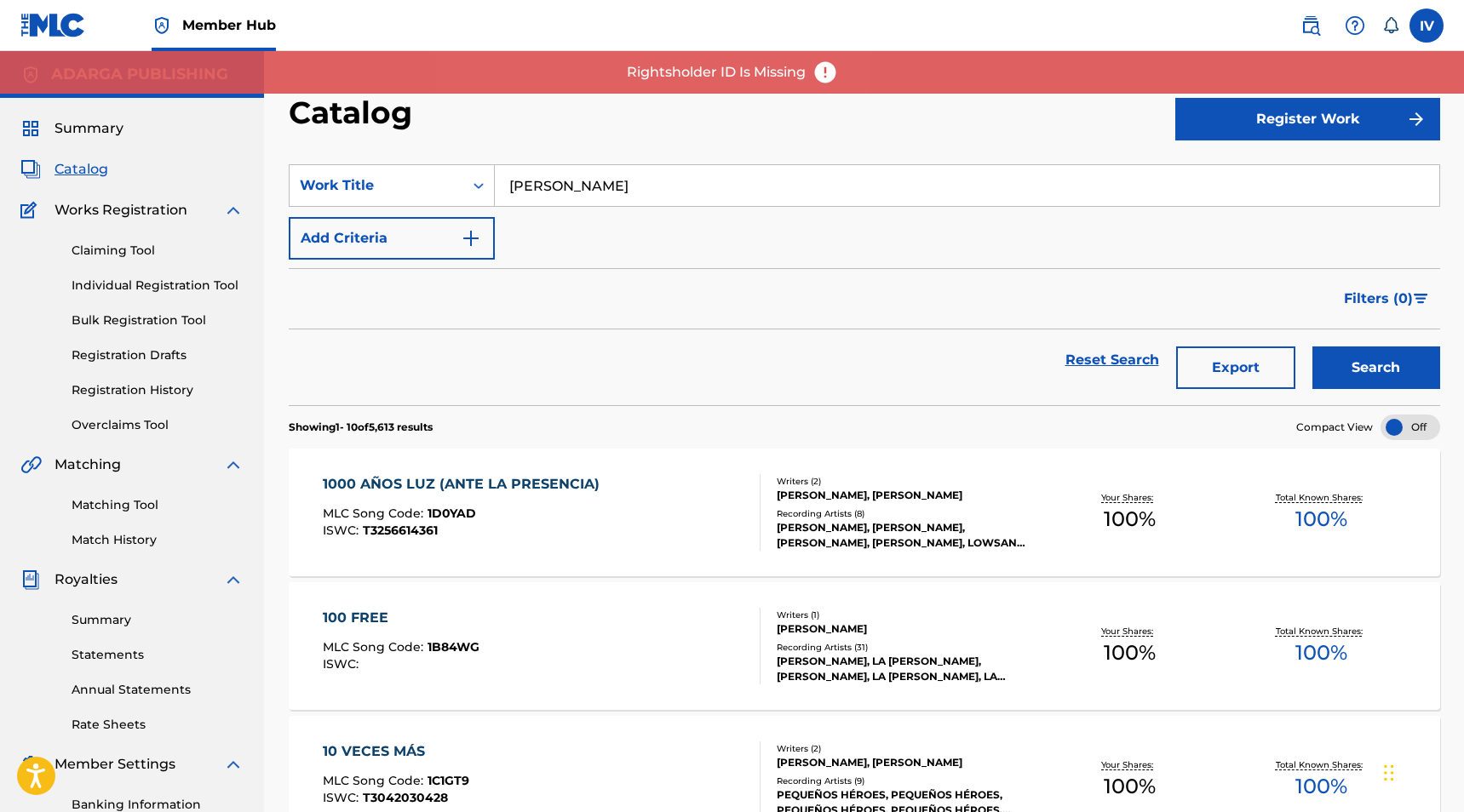 The width and height of the screenshot is (1464, 812). I want to click on div: Recording Artists ( 31 ), so click(905, 647).